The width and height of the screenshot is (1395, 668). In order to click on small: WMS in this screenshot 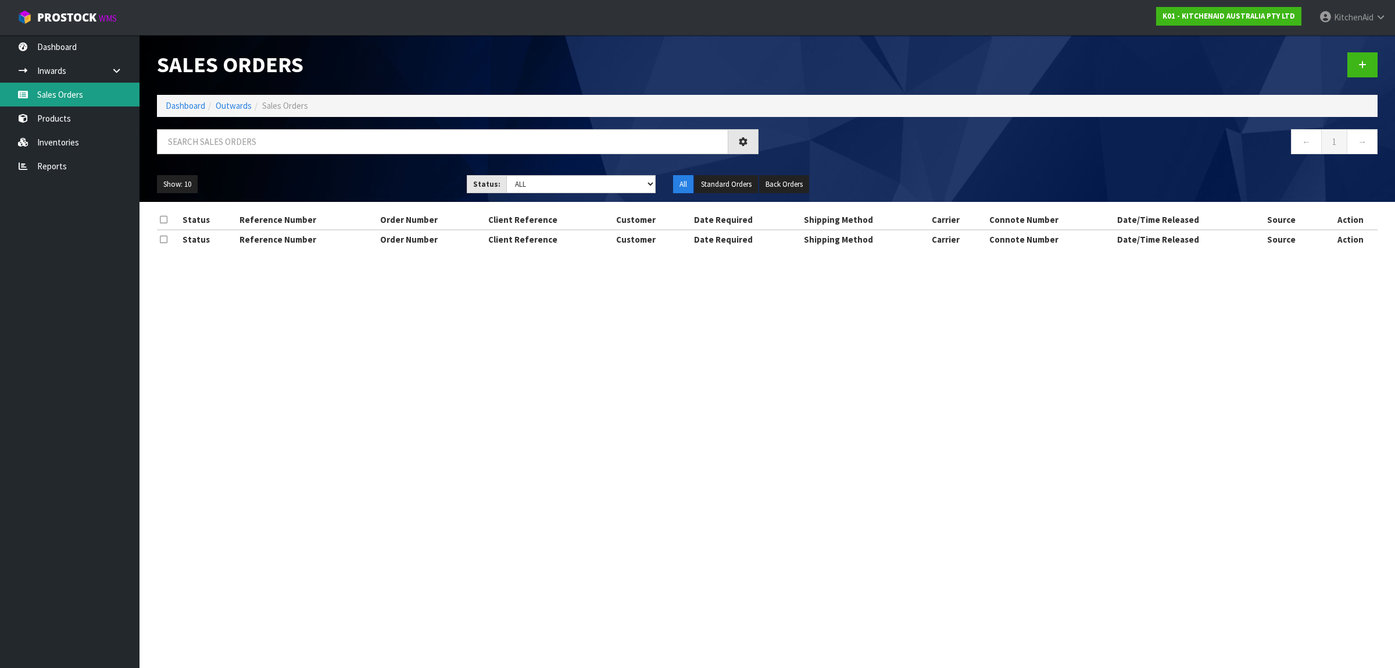, I will do `click(108, 18)`.